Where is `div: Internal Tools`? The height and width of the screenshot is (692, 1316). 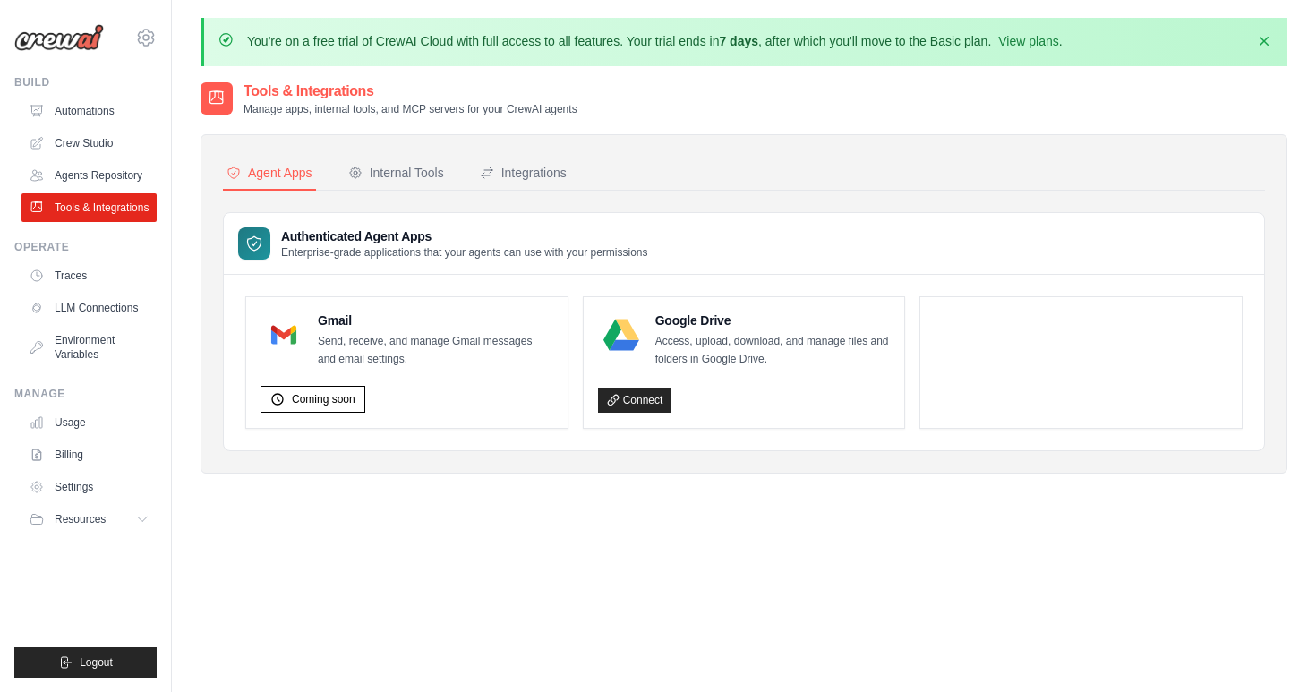 div: Internal Tools is located at coordinates (396, 173).